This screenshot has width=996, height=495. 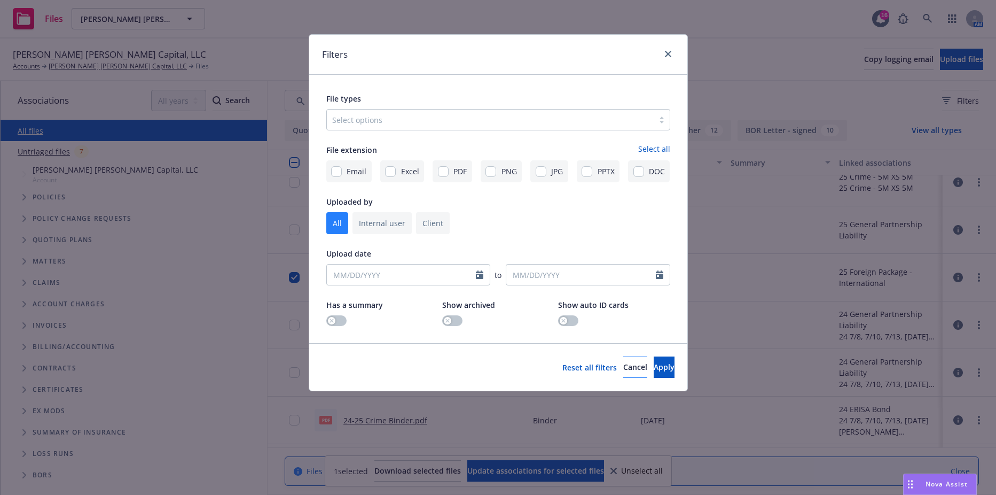 I want to click on span: Nova Assist, so click(x=947, y=484).